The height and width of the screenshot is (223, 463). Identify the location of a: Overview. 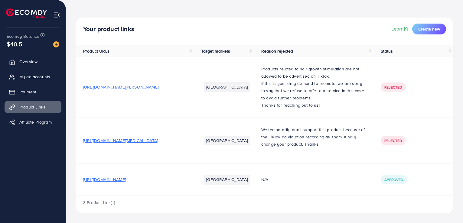
(33, 62).